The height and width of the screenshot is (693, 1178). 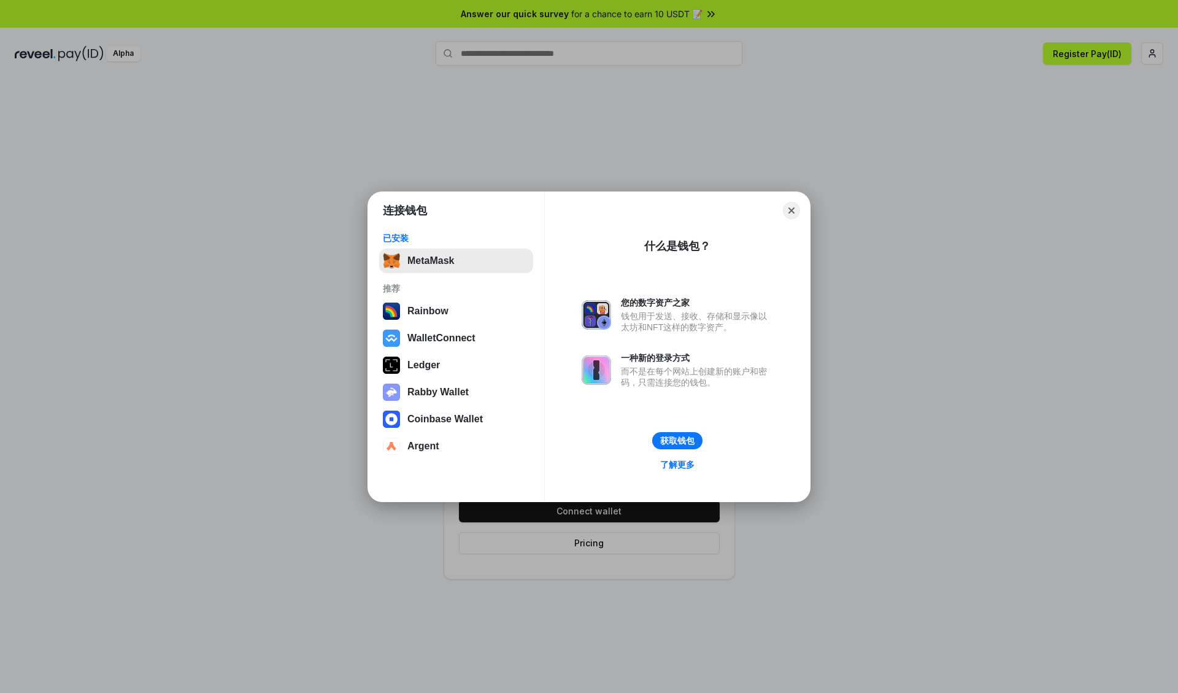 What do you see at coordinates (456, 419) in the screenshot?
I see `button: Coinbase Wallet` at bounding box center [456, 419].